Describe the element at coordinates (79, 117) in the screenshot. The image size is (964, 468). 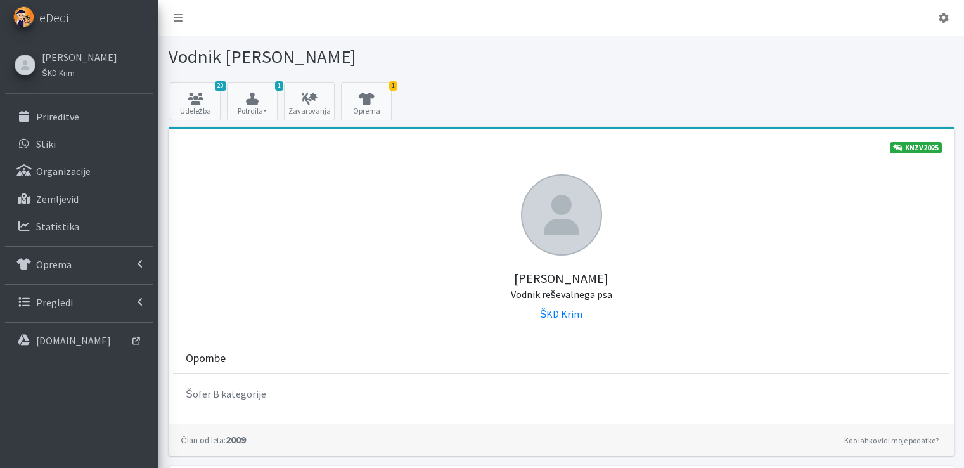
I see `a: Prireditve` at that location.